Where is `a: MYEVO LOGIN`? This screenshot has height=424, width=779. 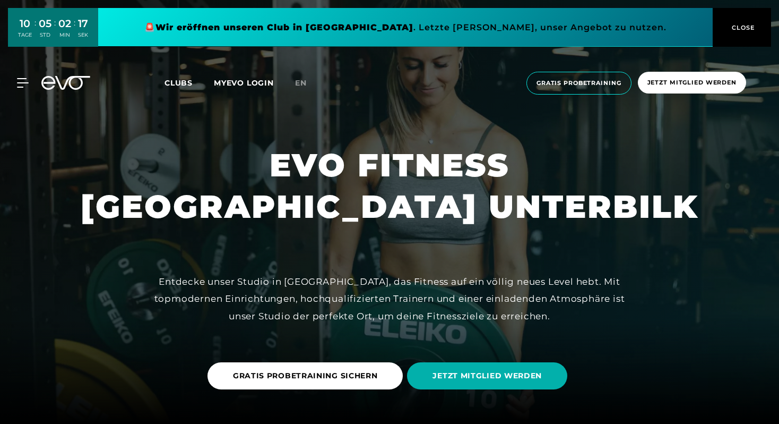 a: MYEVO LOGIN is located at coordinates (244, 83).